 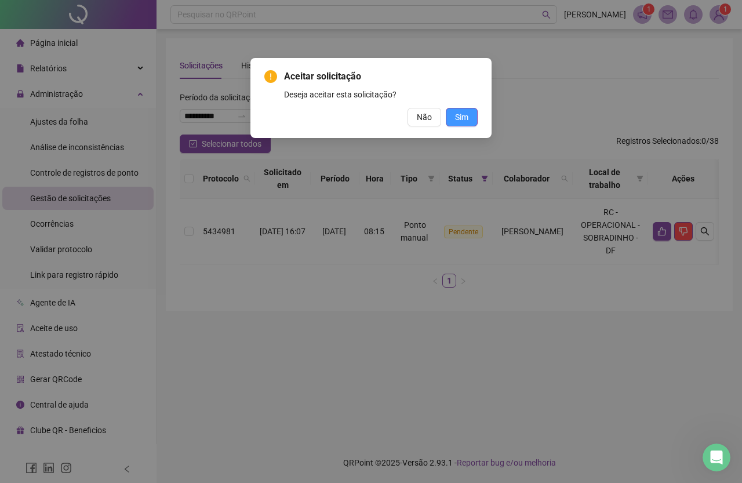 What do you see at coordinates (461, 117) in the screenshot?
I see `button: Sim` at bounding box center [461, 117].